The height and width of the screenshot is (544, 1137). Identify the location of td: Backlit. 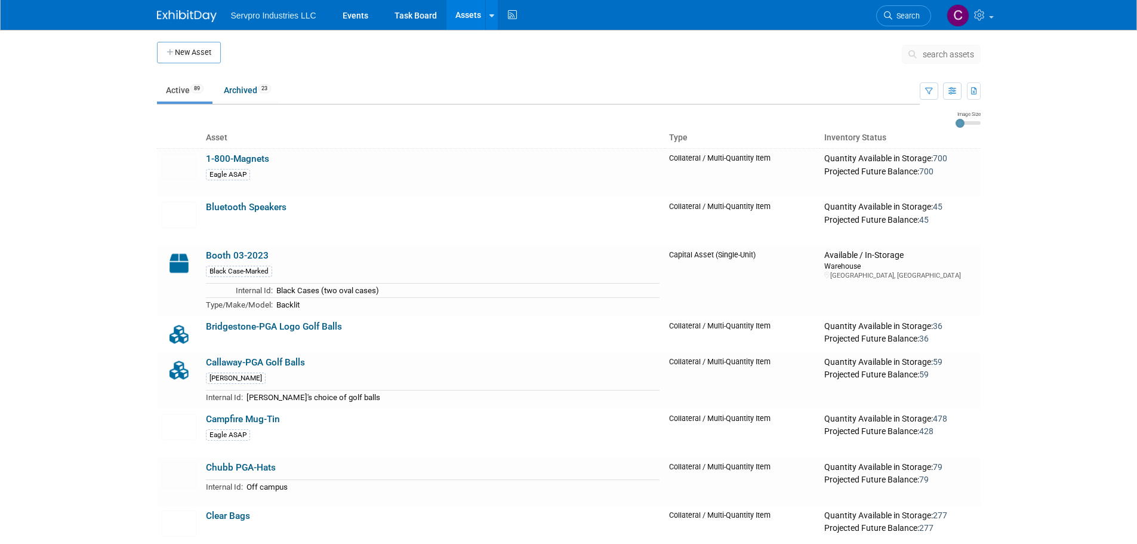
(466, 304).